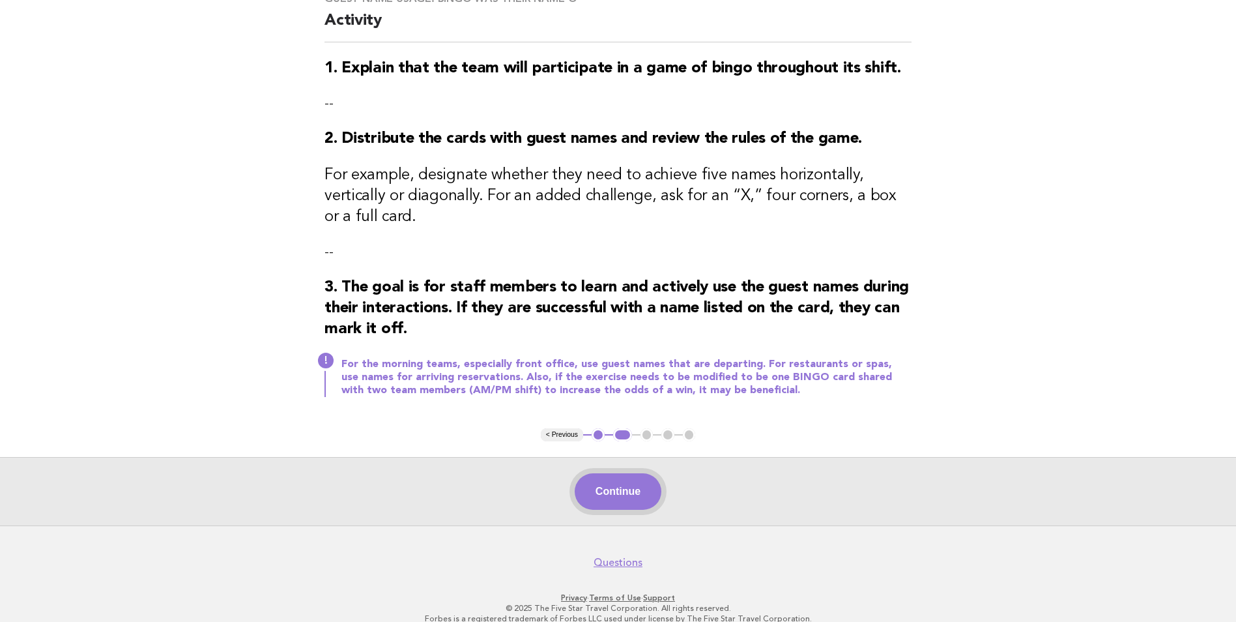 The height and width of the screenshot is (622, 1236). What do you see at coordinates (618, 196) in the screenshot?
I see `h3: For example, designate whether they need to achieve five names horizontally, vertically or diagon...` at bounding box center [618, 196].